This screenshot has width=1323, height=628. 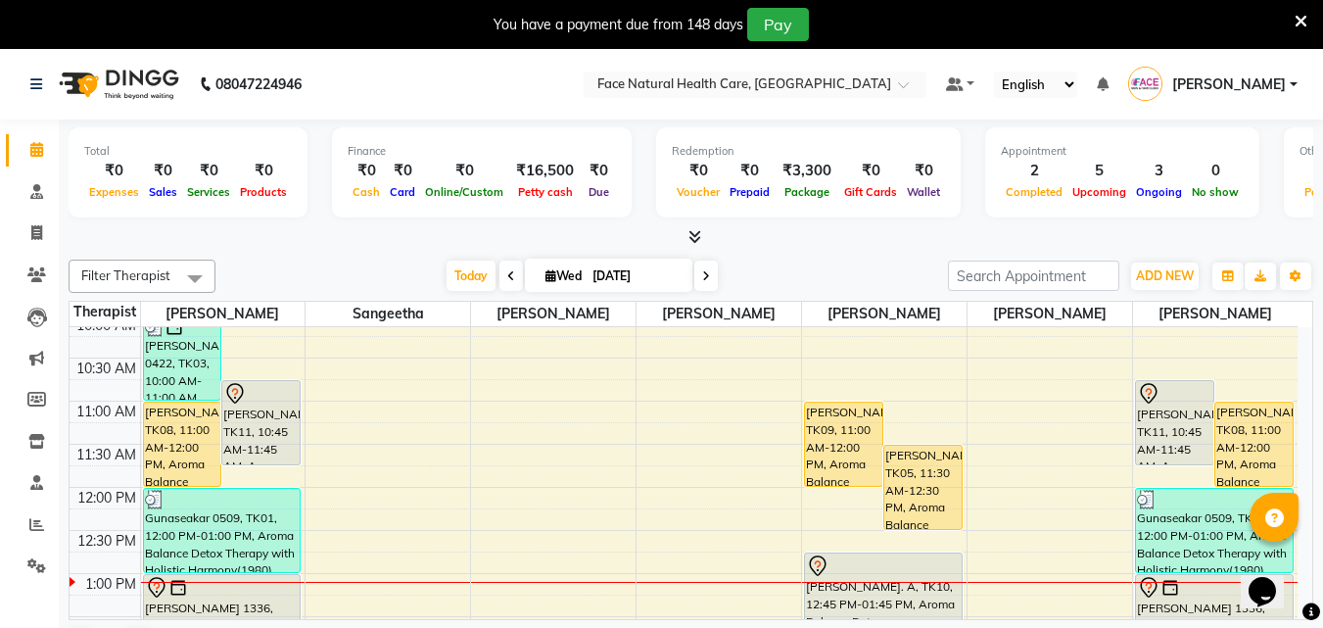 What do you see at coordinates (209, 192) in the screenshot?
I see `span: Services` at bounding box center [209, 192].